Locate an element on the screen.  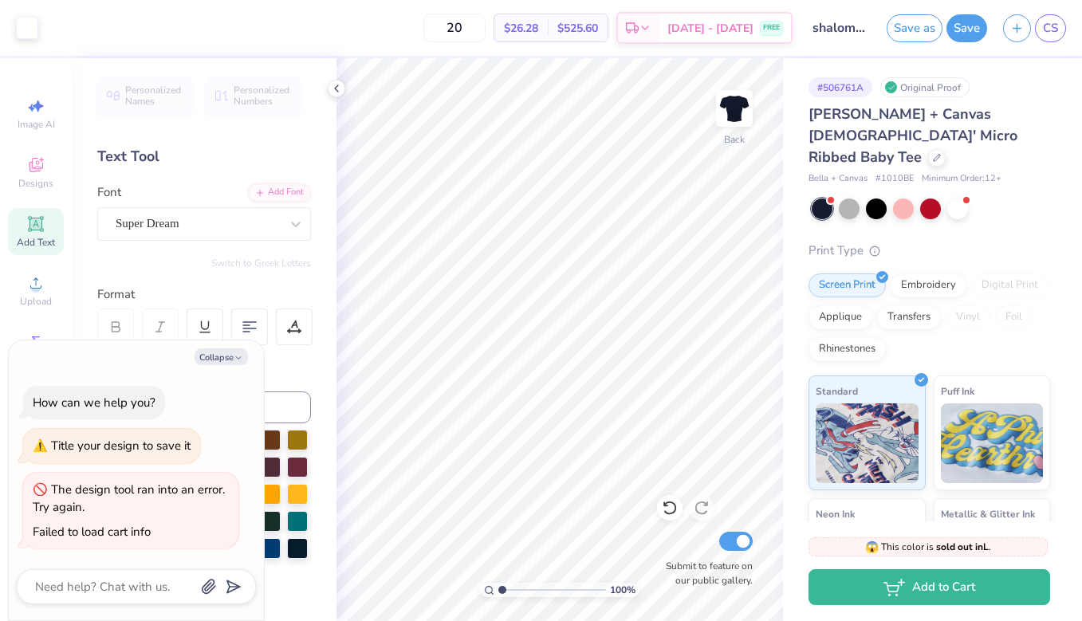
div: Title your design to save it is located at coordinates (120, 446).